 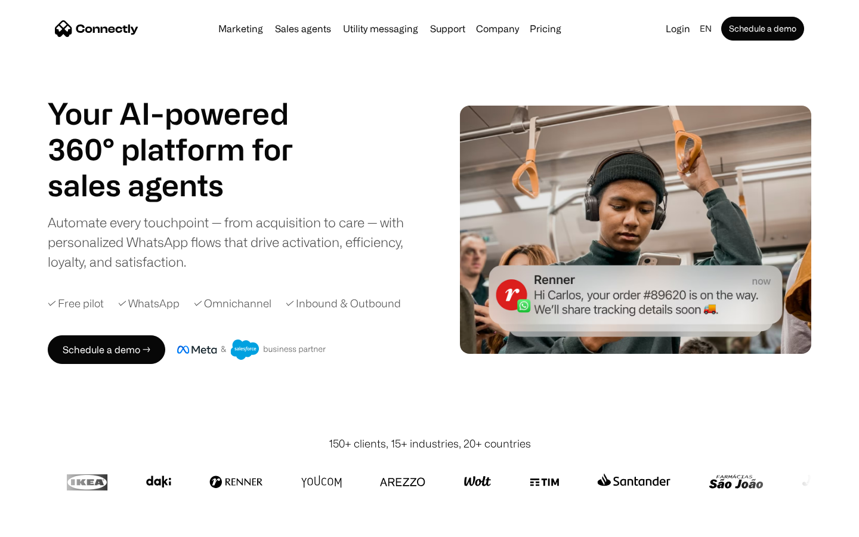 What do you see at coordinates (448, 29) in the screenshot?
I see `a: Support` at bounding box center [448, 29].